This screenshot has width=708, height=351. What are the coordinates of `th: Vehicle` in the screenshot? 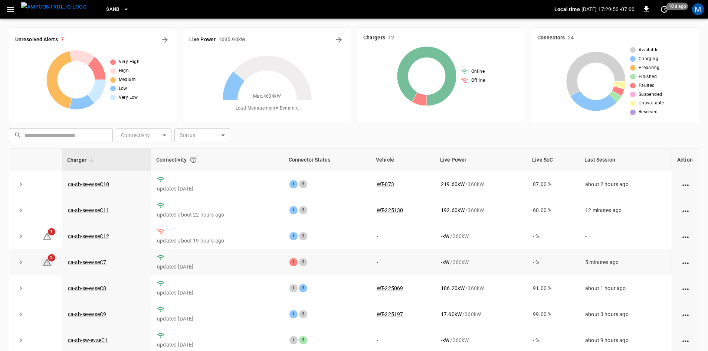 It's located at (403, 160).